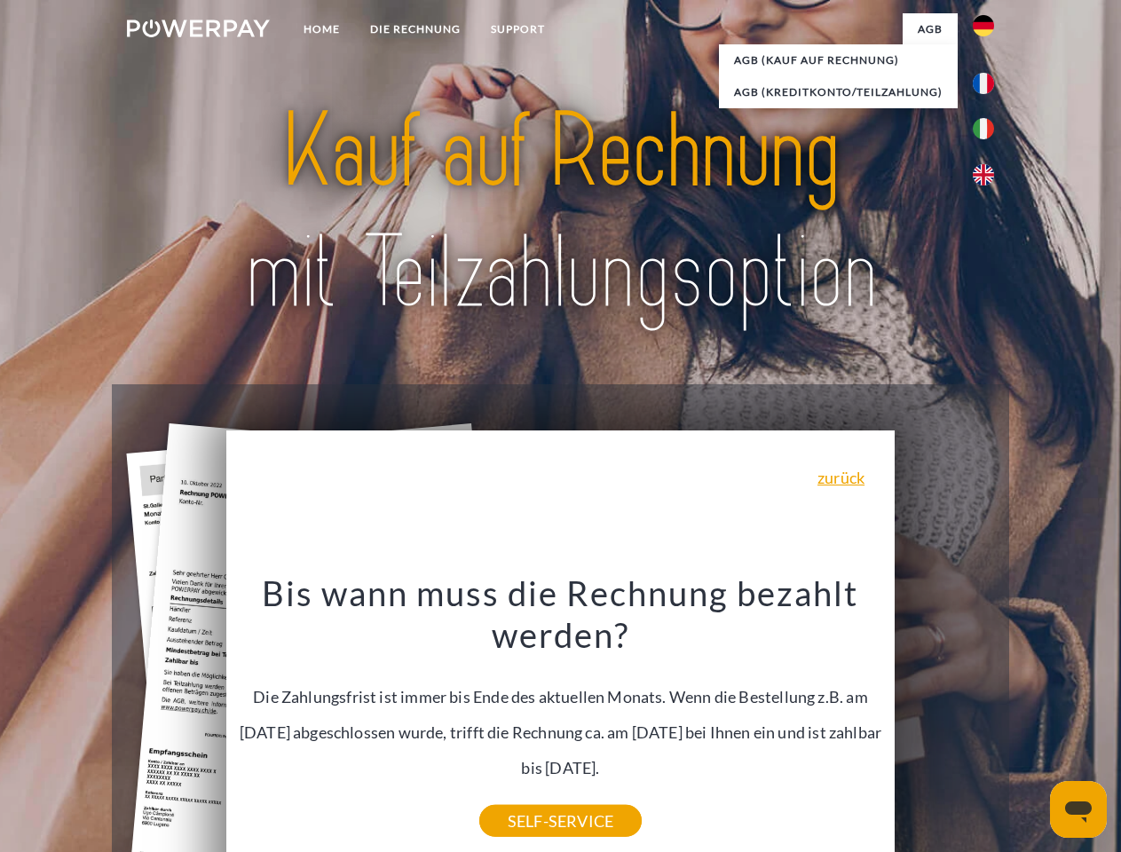 The width and height of the screenshot is (1121, 852). What do you see at coordinates (838, 92) in the screenshot?
I see `a: AGB (Kreditkonto/Teilzahlung)` at bounding box center [838, 92].